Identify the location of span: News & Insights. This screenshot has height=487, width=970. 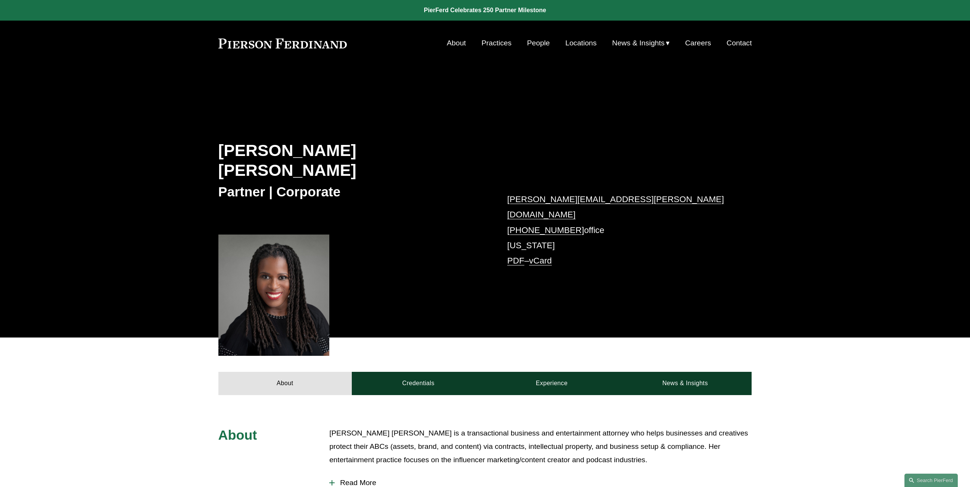
(639, 43).